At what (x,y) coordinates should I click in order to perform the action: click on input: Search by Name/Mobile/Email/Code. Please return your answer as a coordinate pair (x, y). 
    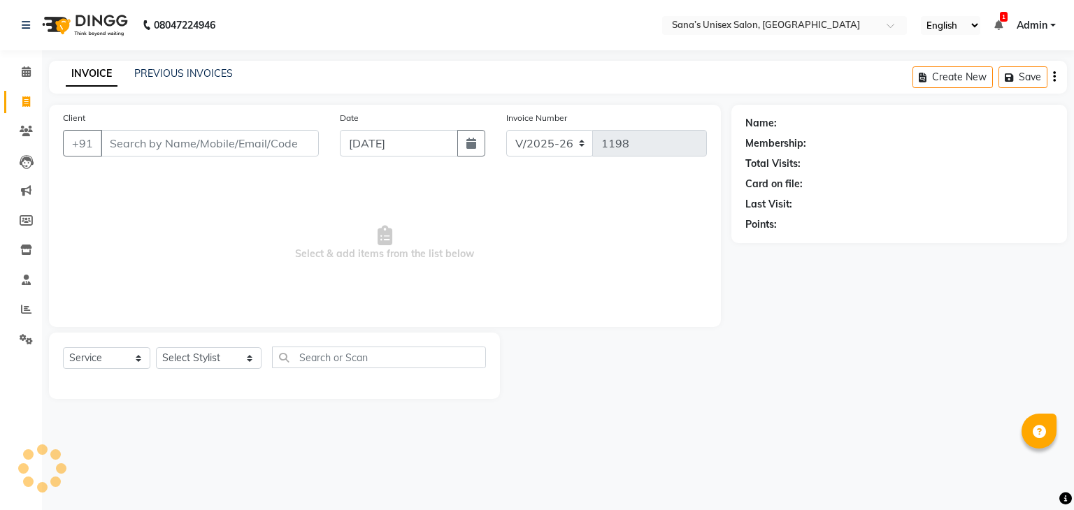
    Looking at the image, I should click on (210, 143).